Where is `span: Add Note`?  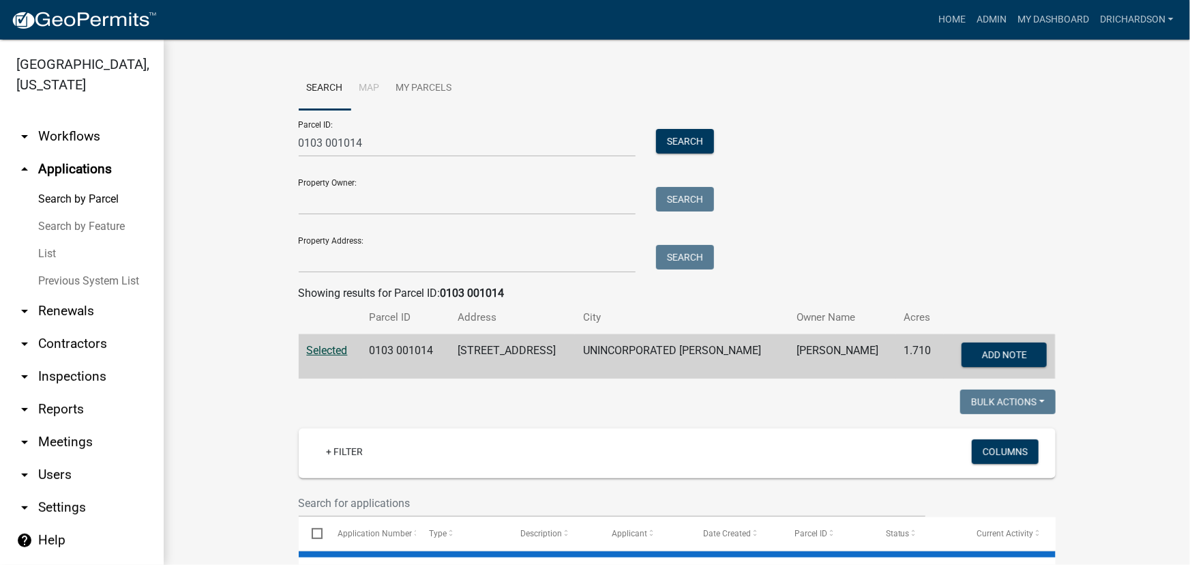 span: Add Note is located at coordinates (1005, 355).